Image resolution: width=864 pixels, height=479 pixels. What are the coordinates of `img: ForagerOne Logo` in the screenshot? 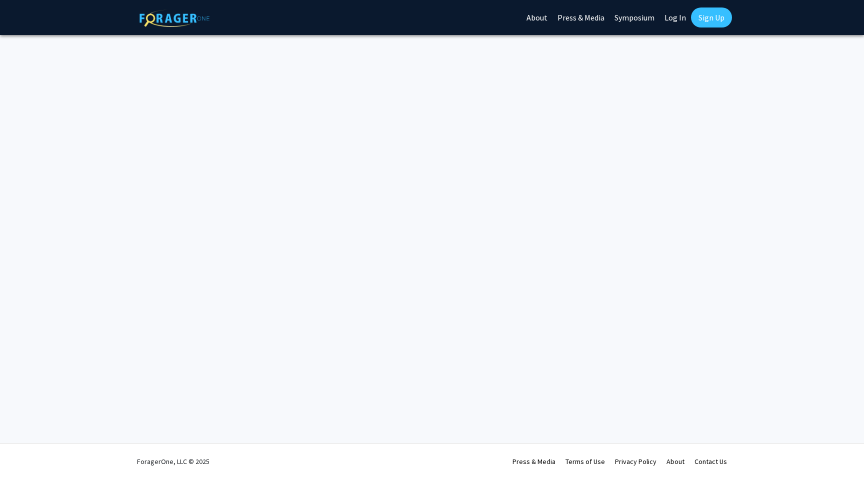 It's located at (174, 18).